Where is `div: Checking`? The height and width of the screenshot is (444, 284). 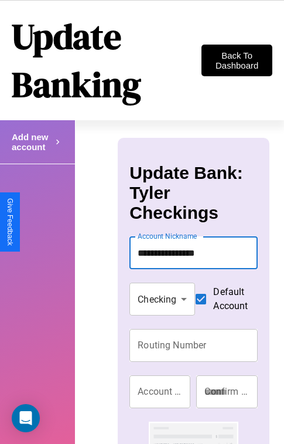
div: Checking is located at coordinates (162, 299).